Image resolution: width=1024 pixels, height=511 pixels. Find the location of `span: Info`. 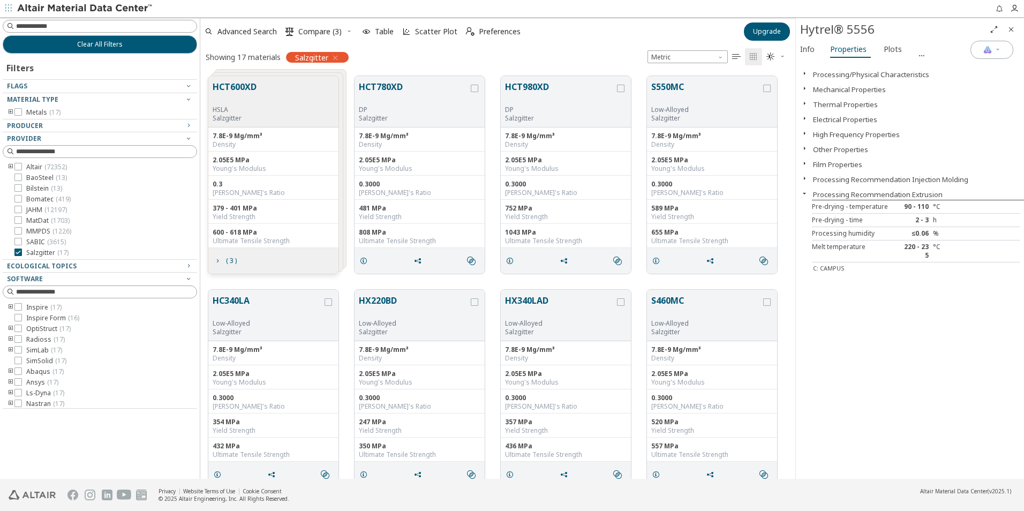

span: Info is located at coordinates (807, 49).